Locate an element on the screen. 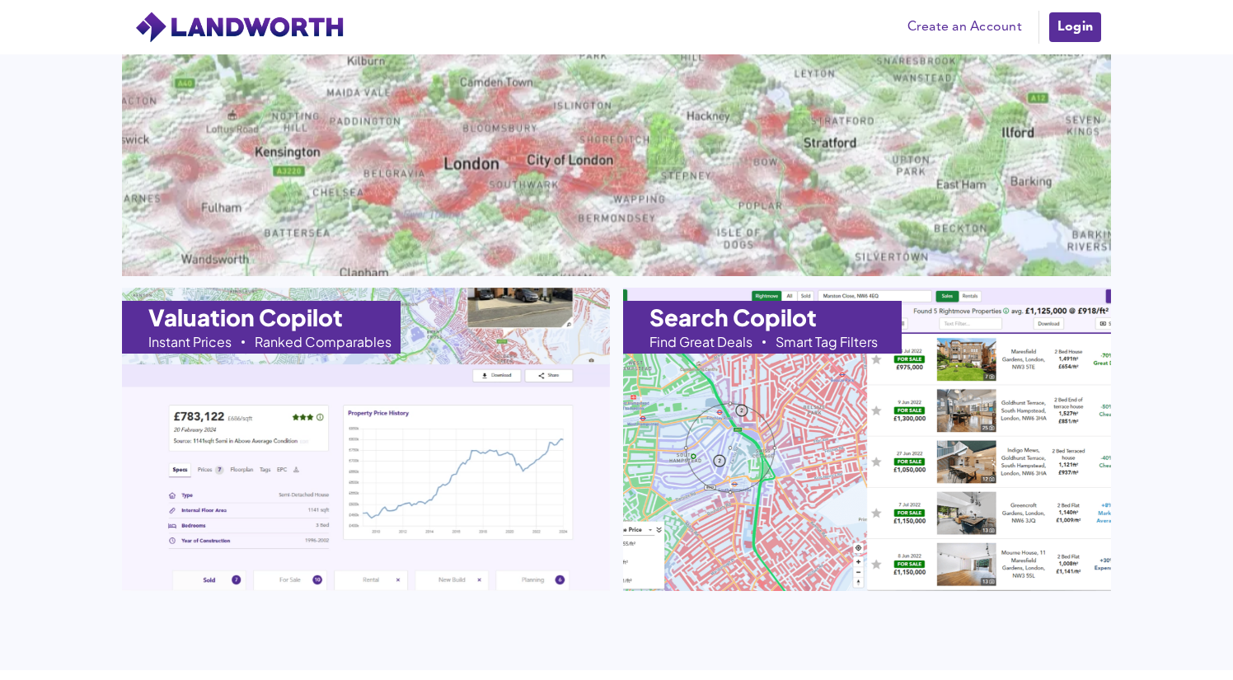 The width and height of the screenshot is (1233, 680). a: Login is located at coordinates (1075, 27).